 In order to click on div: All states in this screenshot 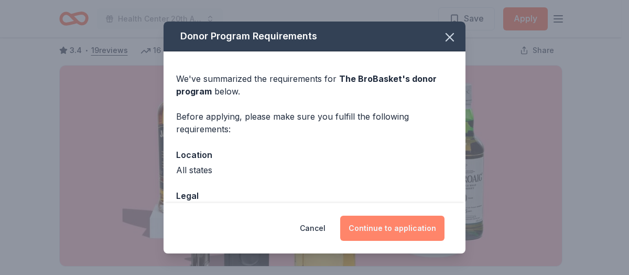, I will do `click(315, 170)`.